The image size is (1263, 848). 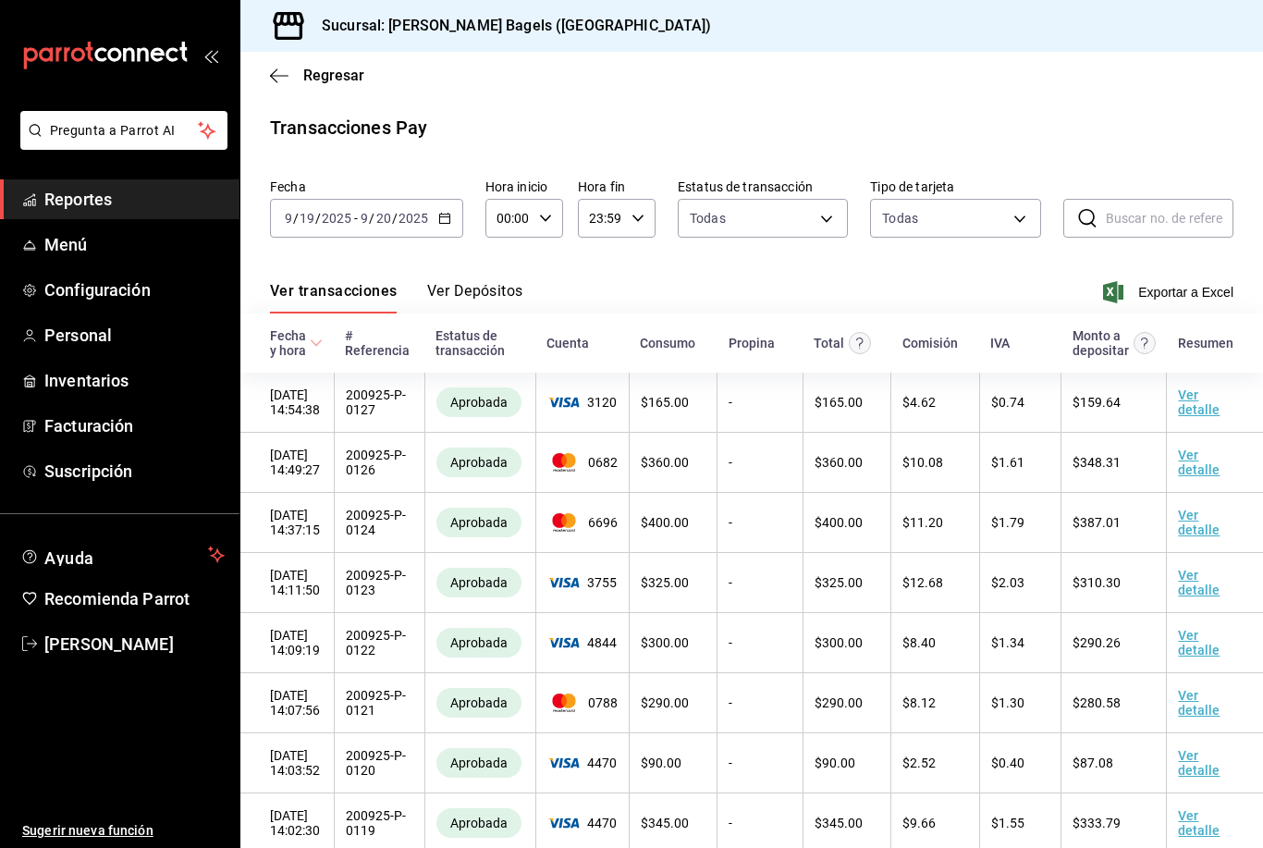 What do you see at coordinates (211, 55) in the screenshot?
I see `button: open_drawer_menu` at bounding box center [211, 55].